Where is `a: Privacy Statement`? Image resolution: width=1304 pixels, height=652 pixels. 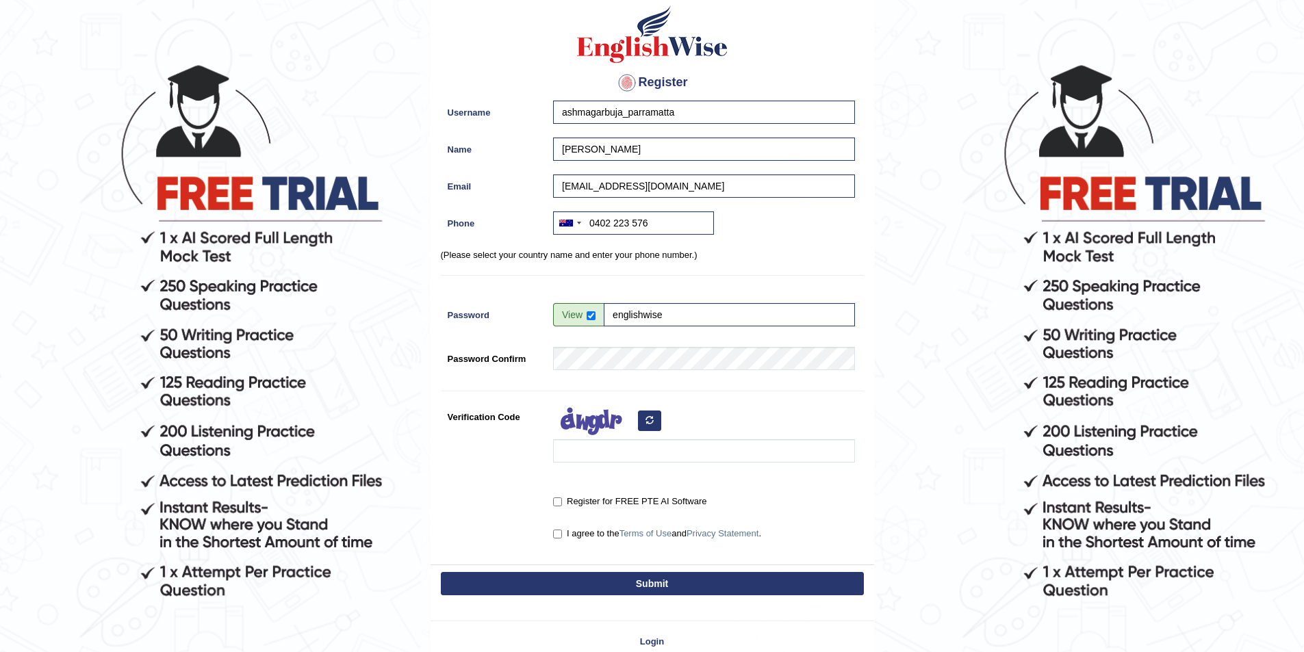
a: Privacy Statement is located at coordinates (723, 533).